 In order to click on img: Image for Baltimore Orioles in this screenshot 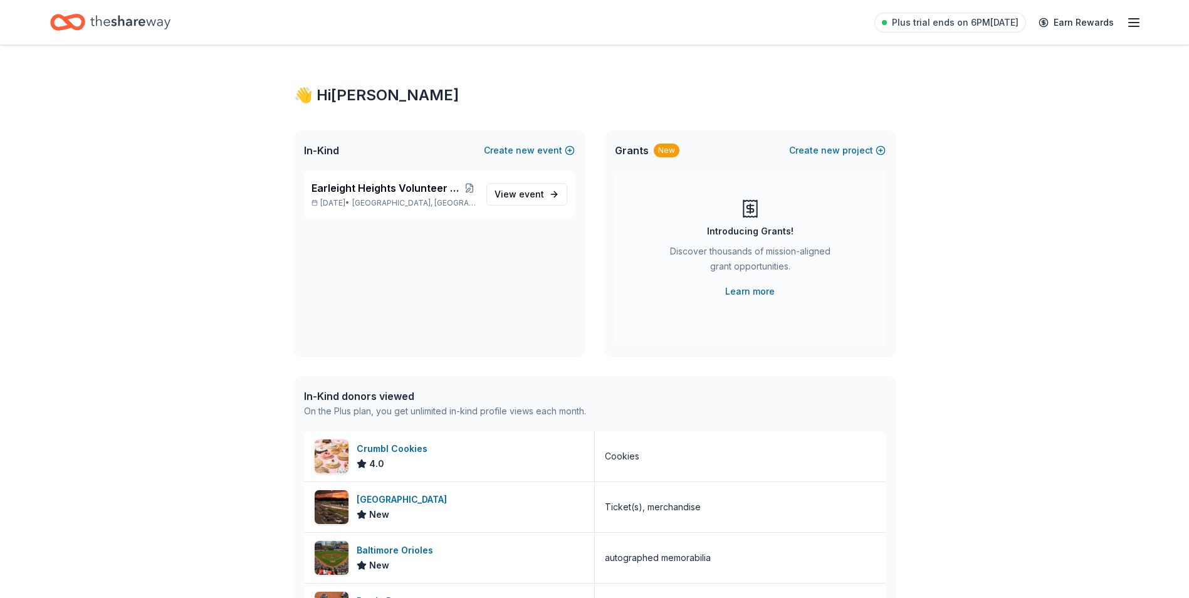, I will do `click(332, 558)`.